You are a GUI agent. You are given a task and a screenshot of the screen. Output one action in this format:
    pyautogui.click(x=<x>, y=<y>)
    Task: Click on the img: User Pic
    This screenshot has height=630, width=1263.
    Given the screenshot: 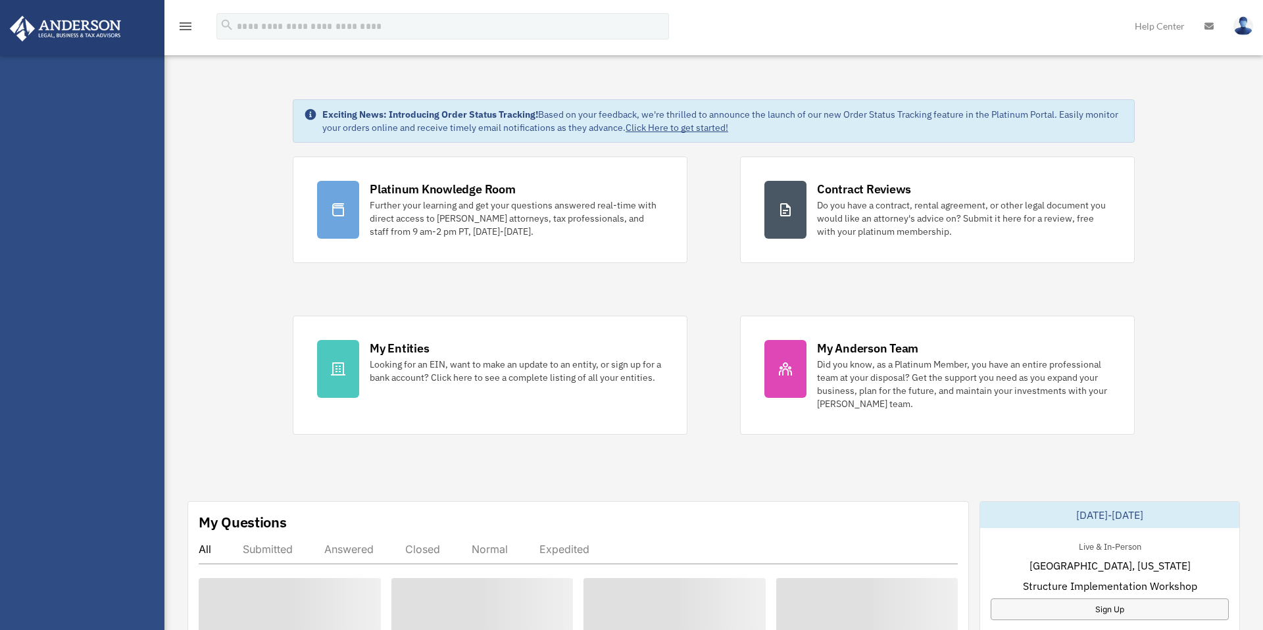 What is the action you would take?
    pyautogui.click(x=1244, y=26)
    